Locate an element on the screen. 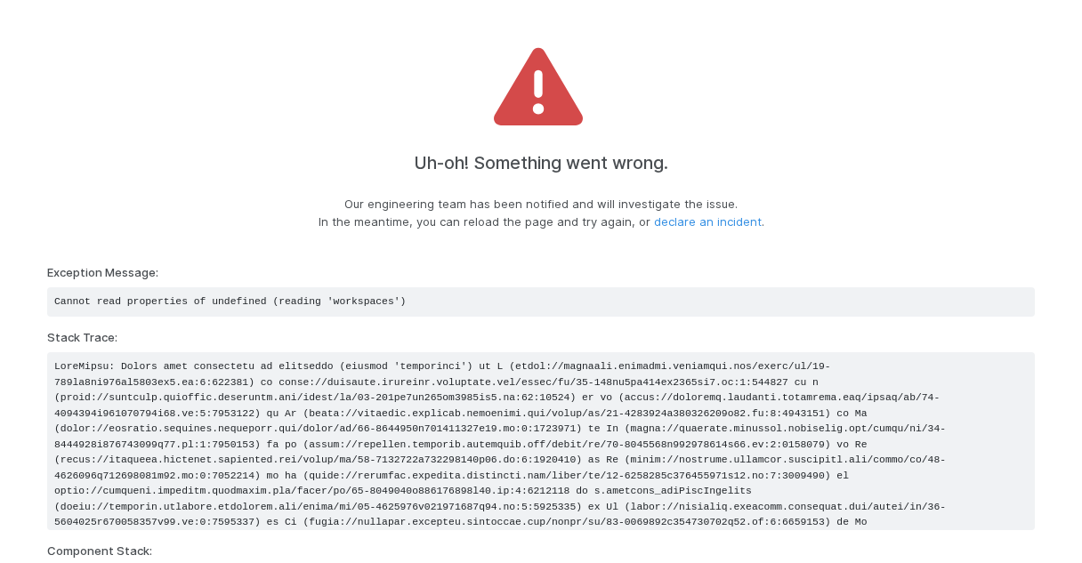 Image resolution: width=1082 pixels, height=563 pixels. h4: Uh-oh! Something went wrong. is located at coordinates (541, 163).